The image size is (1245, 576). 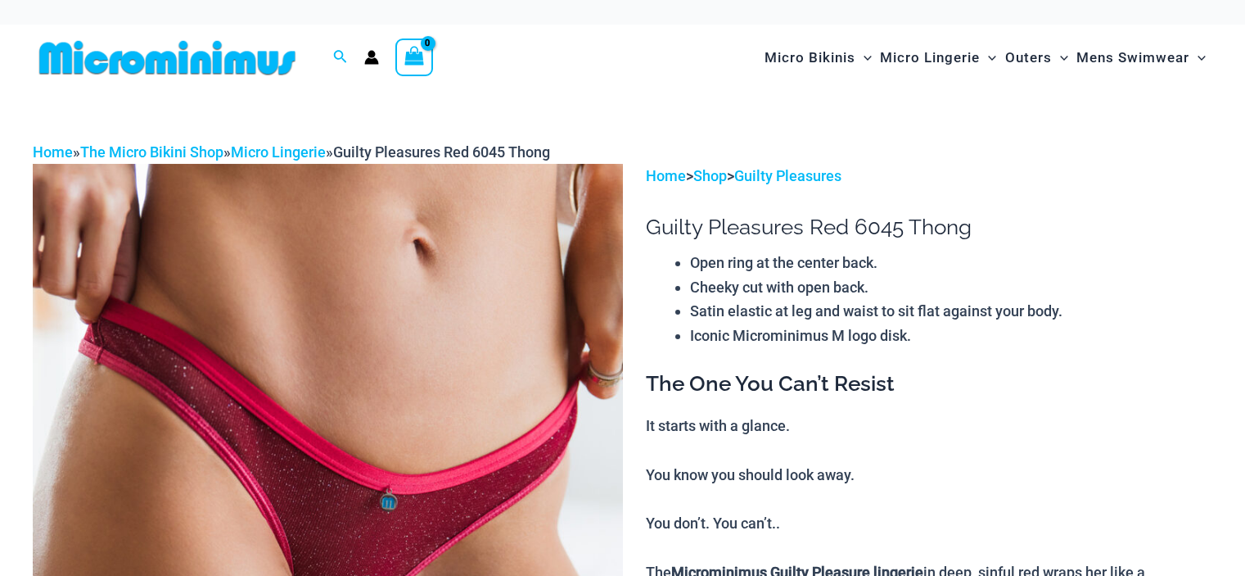 I want to click on a: Micro LingerieMenu ToggleMenu Toggle, so click(x=938, y=57).